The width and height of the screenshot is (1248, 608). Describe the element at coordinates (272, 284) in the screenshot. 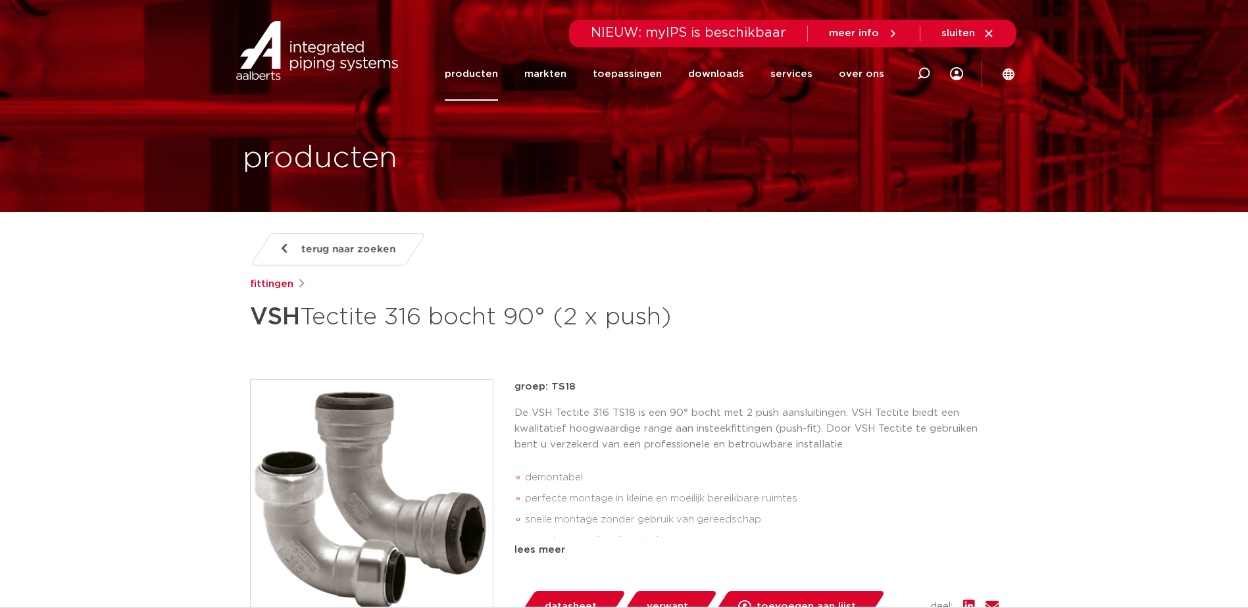

I see `a: fittingen` at that location.